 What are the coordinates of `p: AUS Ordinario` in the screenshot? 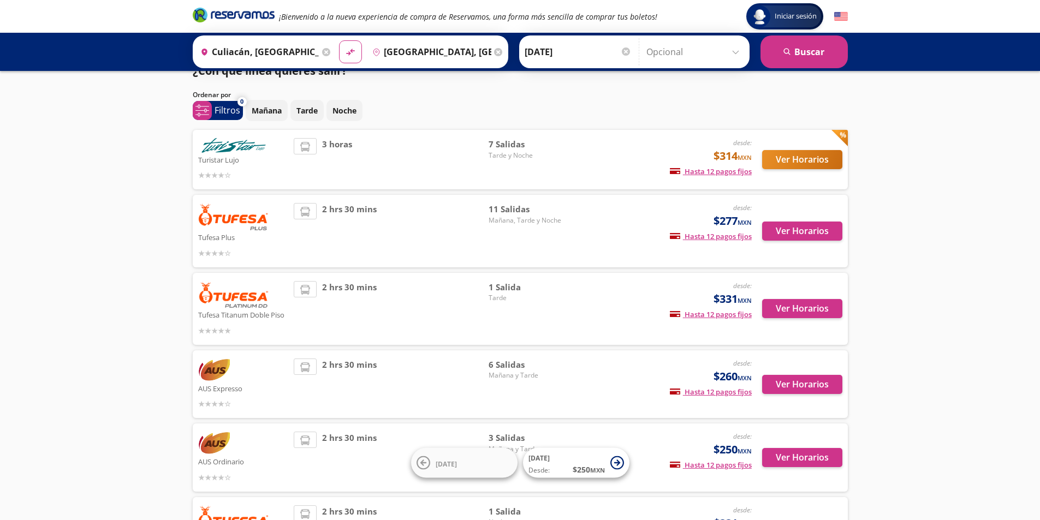 It's located at (243, 461).